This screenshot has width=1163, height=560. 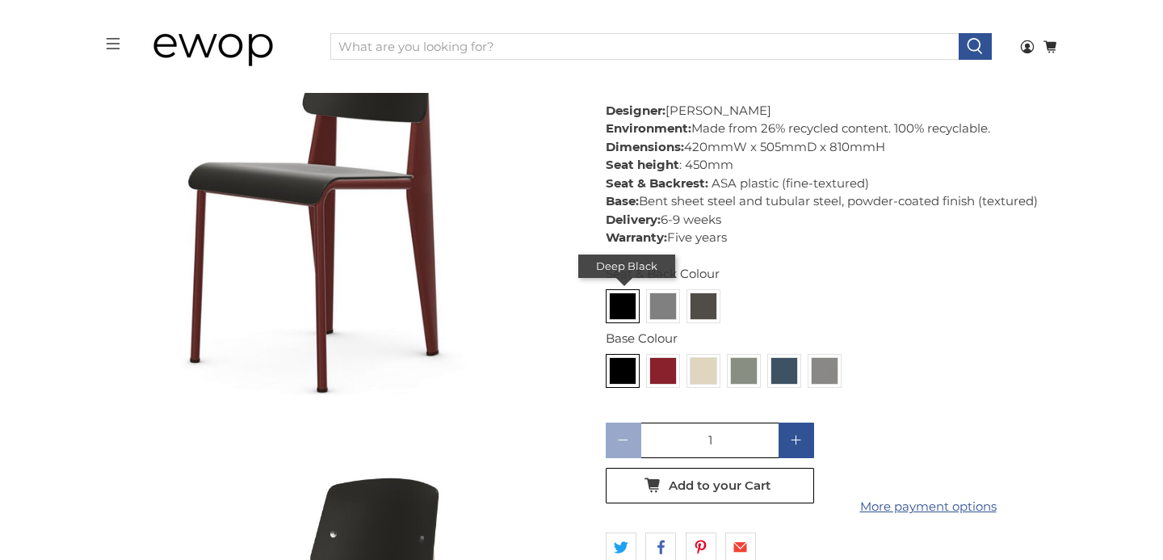 I want to click on strong: Base:, so click(x=622, y=200).